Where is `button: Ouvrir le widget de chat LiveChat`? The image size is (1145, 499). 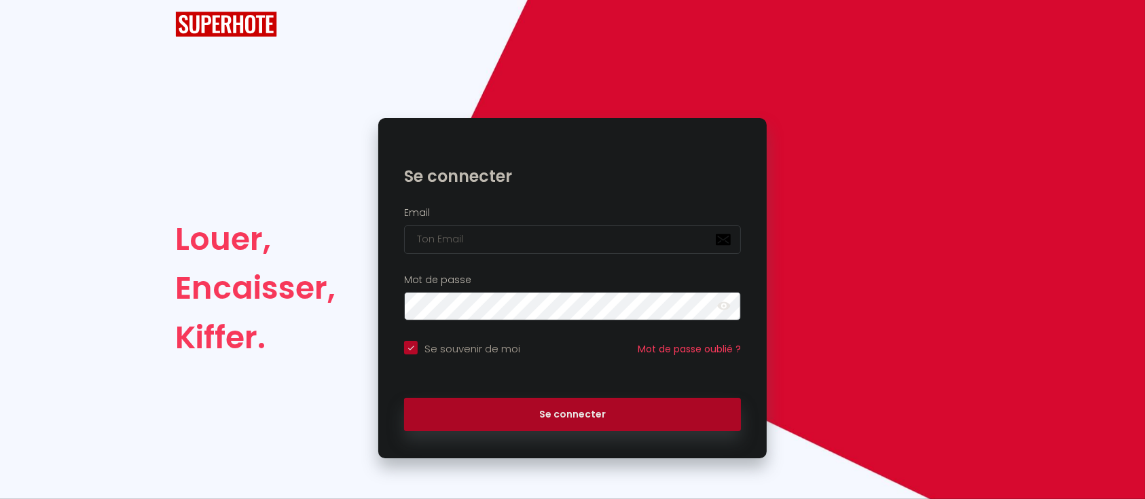 button: Ouvrir le widget de chat LiveChat is located at coordinates (31, 26).